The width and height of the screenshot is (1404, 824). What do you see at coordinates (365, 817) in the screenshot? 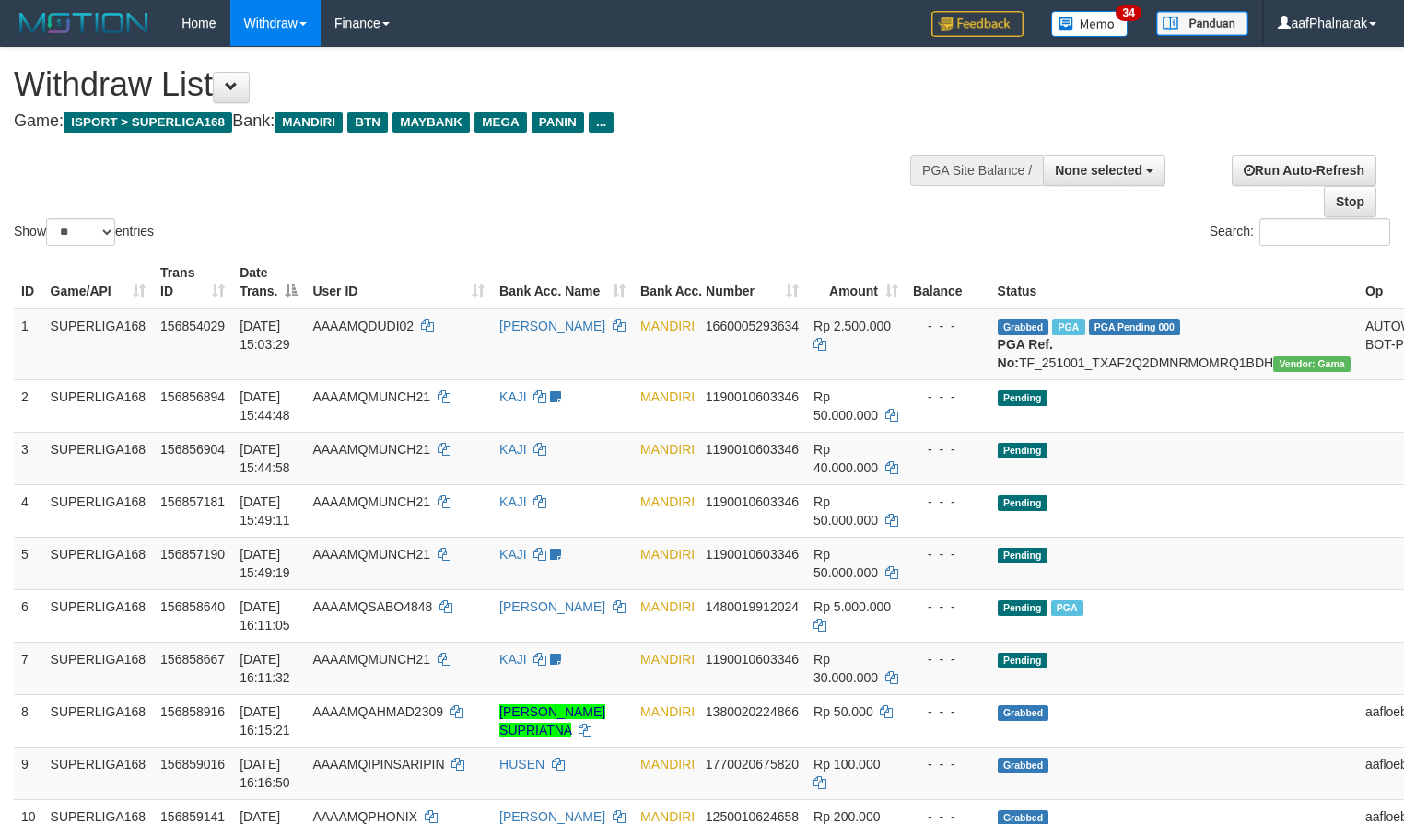
I see `span: AAAAMQPHONIX` at bounding box center [365, 817].